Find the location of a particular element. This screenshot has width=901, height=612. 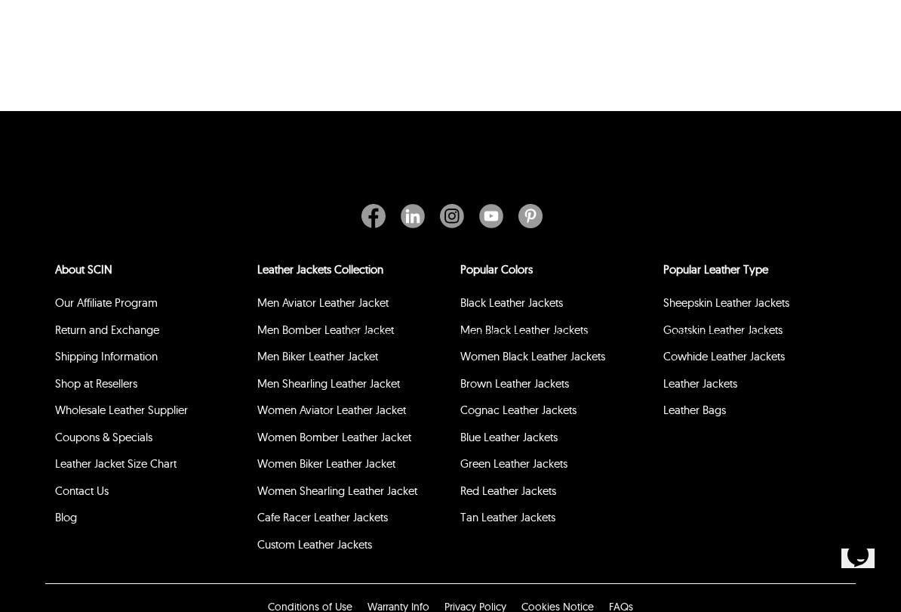

a: Custom Leather Jackets is located at coordinates (315, 544).